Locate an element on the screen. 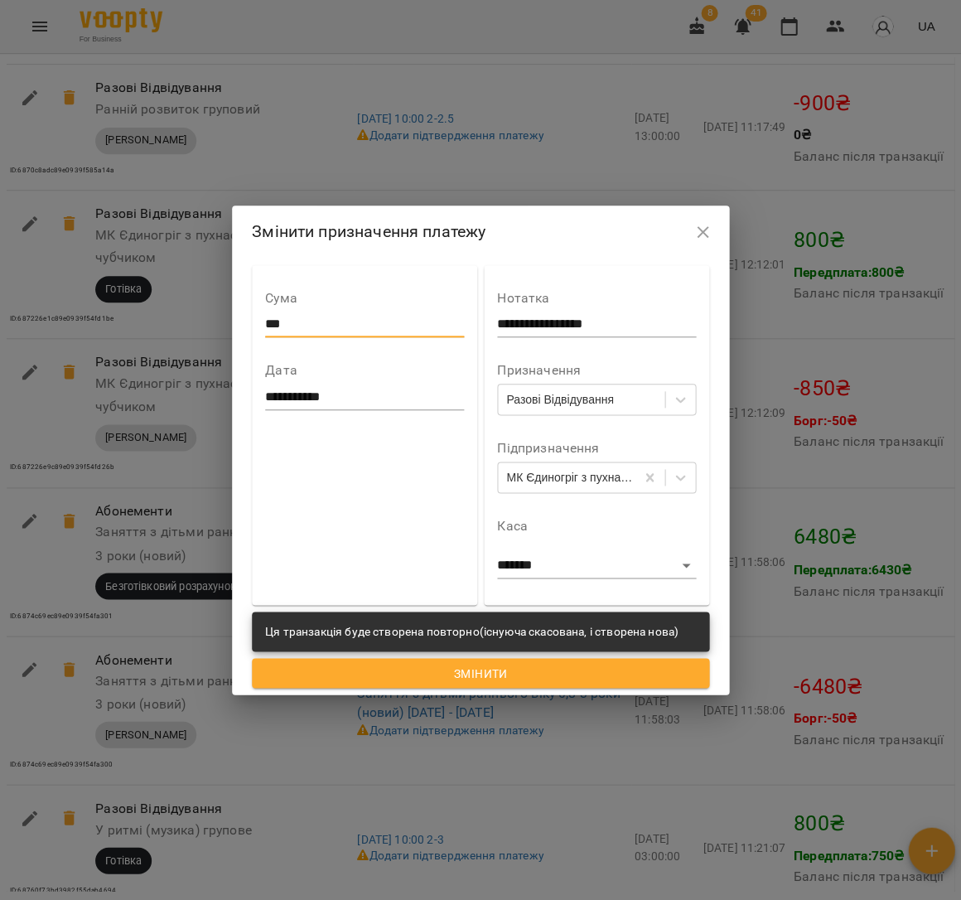 The height and width of the screenshot is (900, 961). div: Ця транзакція буде створена повторно(існуюча скасована, і створена нова) is located at coordinates (471, 631).